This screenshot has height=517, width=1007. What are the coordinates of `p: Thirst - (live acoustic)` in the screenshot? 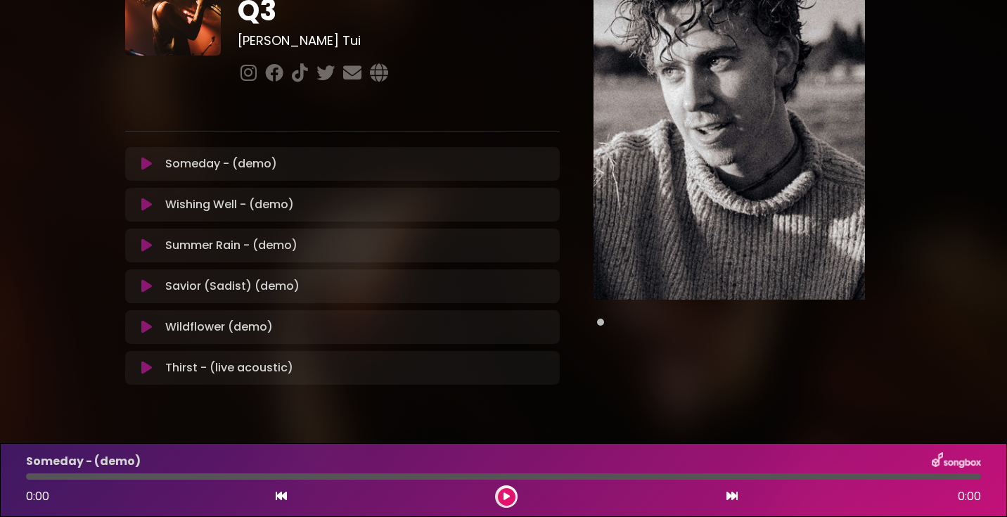 It's located at (229, 368).